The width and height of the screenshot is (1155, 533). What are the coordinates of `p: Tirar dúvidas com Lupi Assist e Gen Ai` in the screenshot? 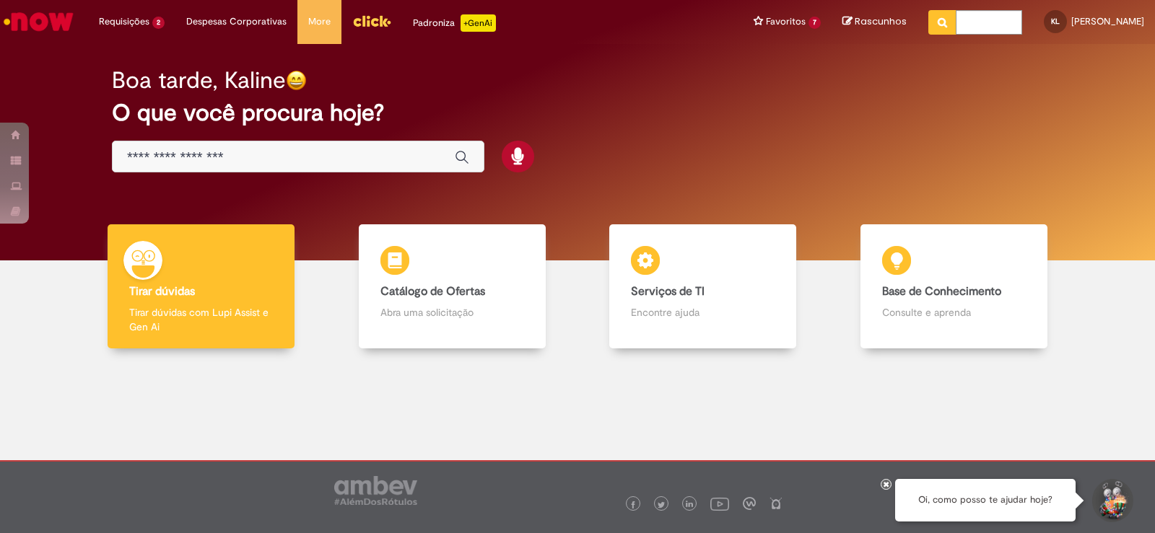 It's located at (201, 320).